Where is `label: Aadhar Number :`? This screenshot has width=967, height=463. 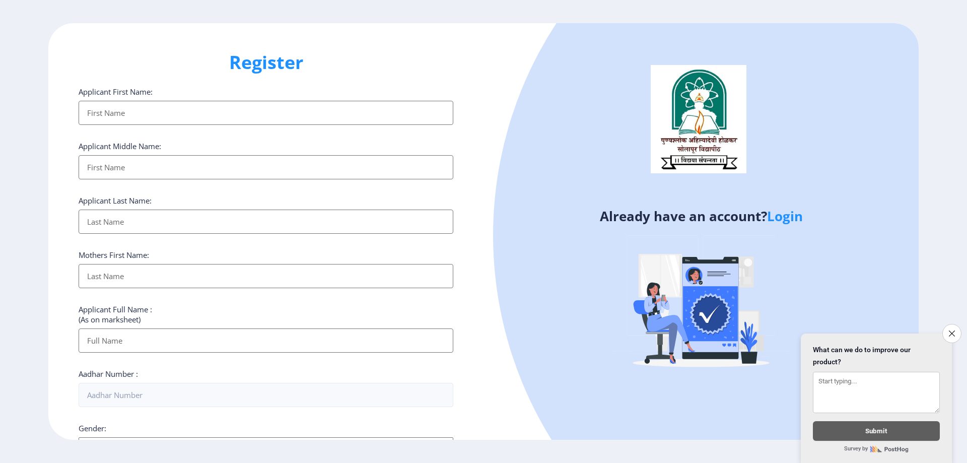 label: Aadhar Number : is located at coordinates (108, 374).